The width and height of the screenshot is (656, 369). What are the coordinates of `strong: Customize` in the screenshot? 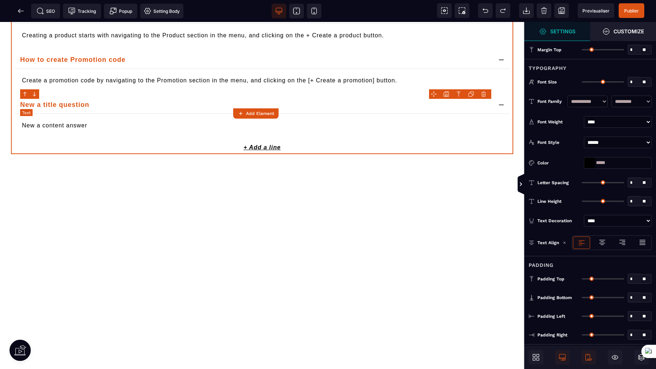 It's located at (628, 31).